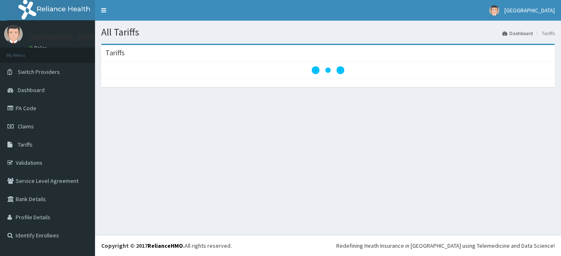  I want to click on span: Switch Providers, so click(39, 72).